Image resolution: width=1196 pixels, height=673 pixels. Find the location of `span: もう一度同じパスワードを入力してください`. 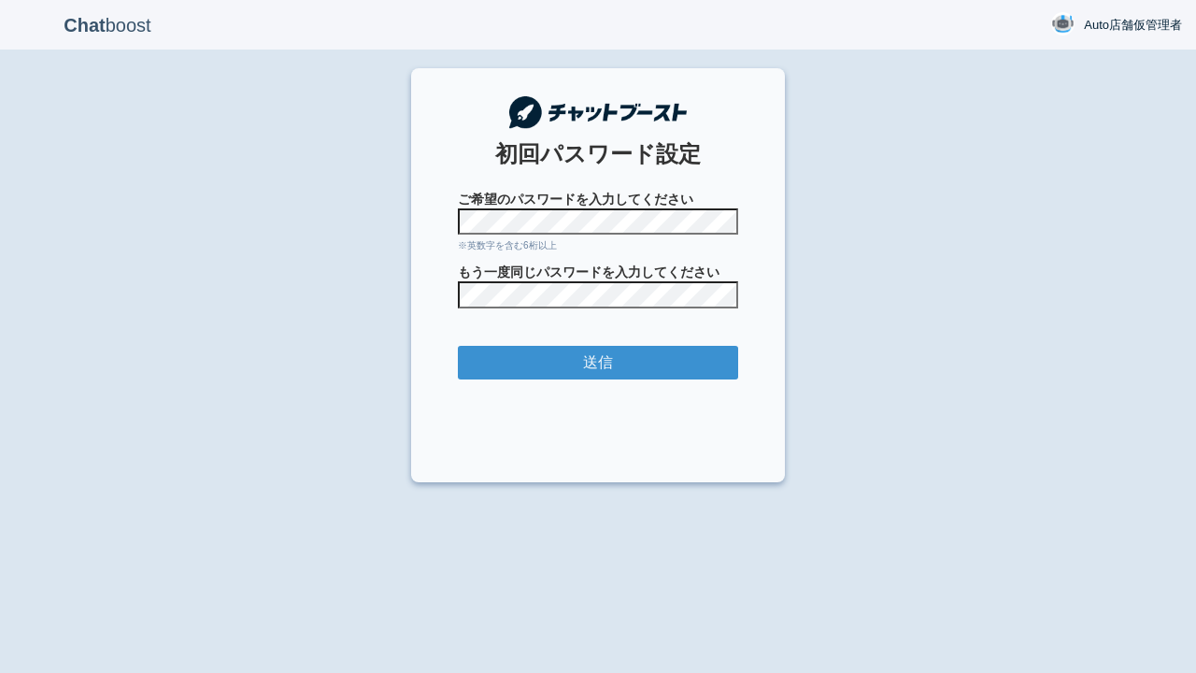

span: もう一度同じパスワードを入力してください is located at coordinates (598, 272).